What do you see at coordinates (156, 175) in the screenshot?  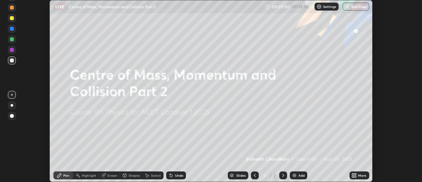 I see `div: Select` at bounding box center [156, 175].